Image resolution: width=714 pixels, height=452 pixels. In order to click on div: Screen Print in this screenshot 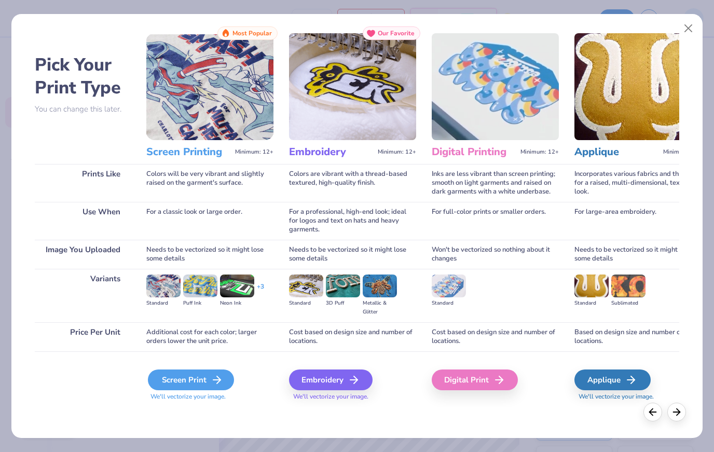, I will do `click(191, 380)`.